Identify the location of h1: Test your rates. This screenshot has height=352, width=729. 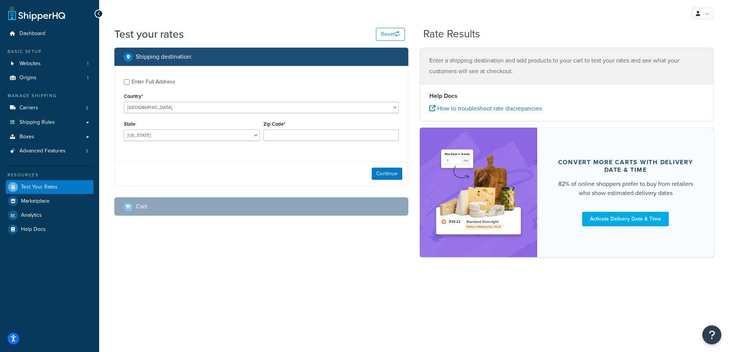
(149, 34).